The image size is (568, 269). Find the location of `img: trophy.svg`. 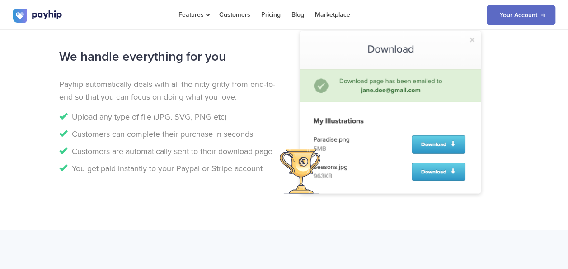

img: trophy.svg is located at coordinates (300, 171).